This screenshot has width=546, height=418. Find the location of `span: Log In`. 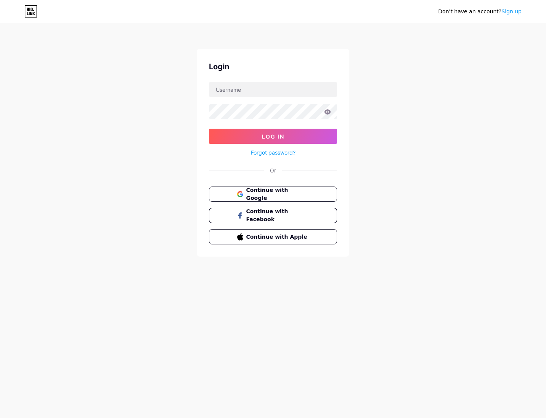

span: Log In is located at coordinates (273, 136).